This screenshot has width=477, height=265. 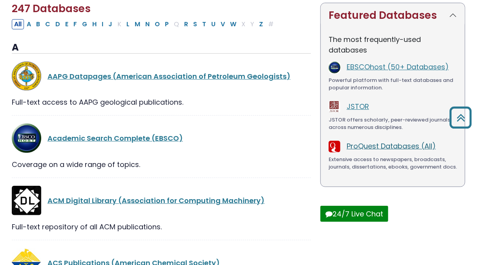 I want to click on div: JSTOR offers scholarly, peer-reviewed journals across numerous disciplines., so click(x=392, y=124).